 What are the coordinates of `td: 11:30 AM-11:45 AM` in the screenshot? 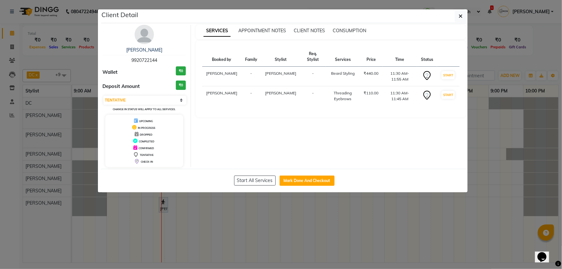 It's located at (400, 96).